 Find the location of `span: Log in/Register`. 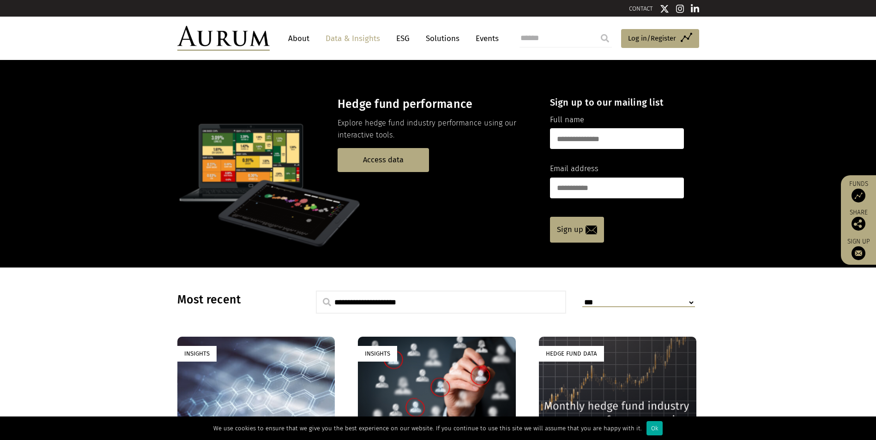

span: Log in/Register is located at coordinates (652, 38).